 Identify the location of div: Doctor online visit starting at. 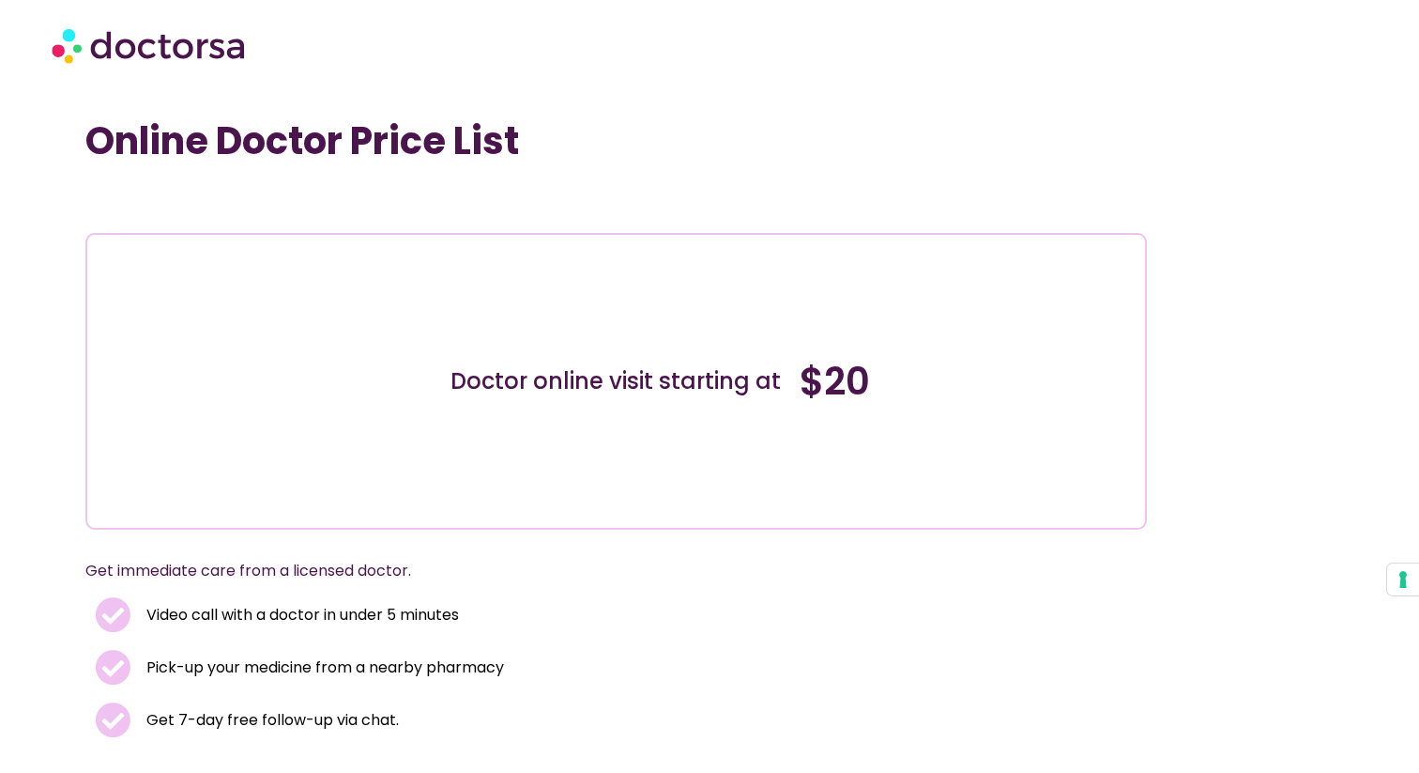
(616, 381).